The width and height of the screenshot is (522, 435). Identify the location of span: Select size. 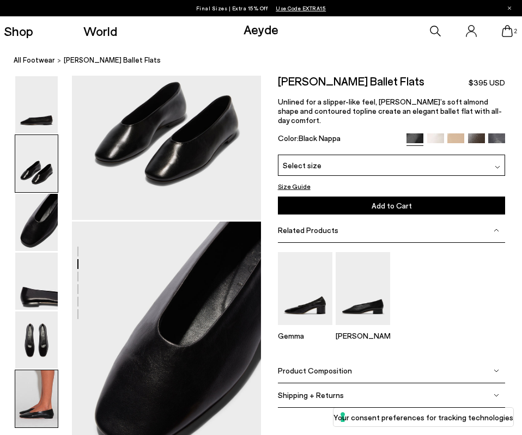
(302, 165).